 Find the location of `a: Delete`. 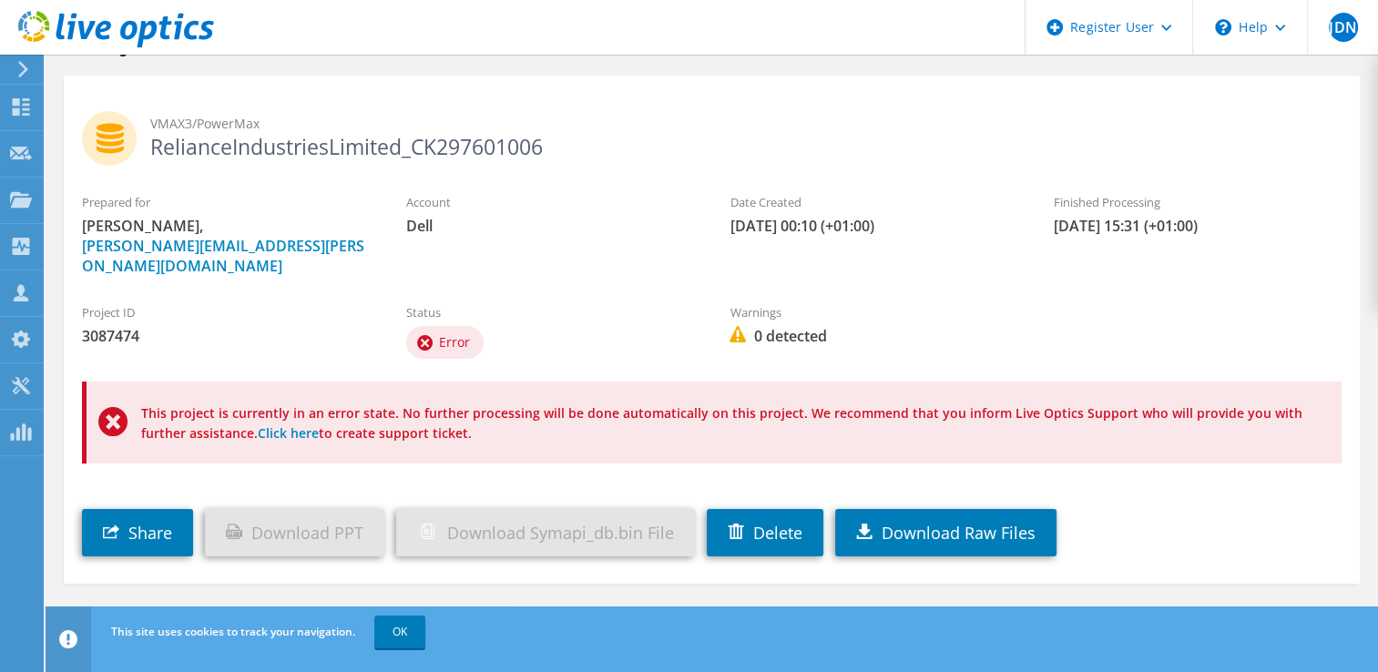

a: Delete is located at coordinates (765, 533).